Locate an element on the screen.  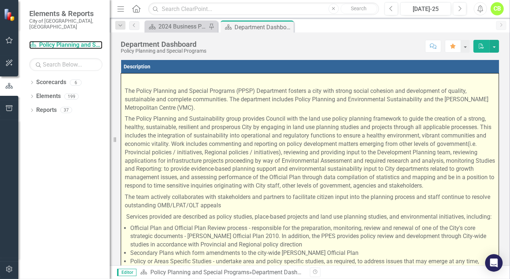
span: (i.e. Provincial policies / initiatives, Regional policies / initiatives), r is located at coordinates (301, 148).